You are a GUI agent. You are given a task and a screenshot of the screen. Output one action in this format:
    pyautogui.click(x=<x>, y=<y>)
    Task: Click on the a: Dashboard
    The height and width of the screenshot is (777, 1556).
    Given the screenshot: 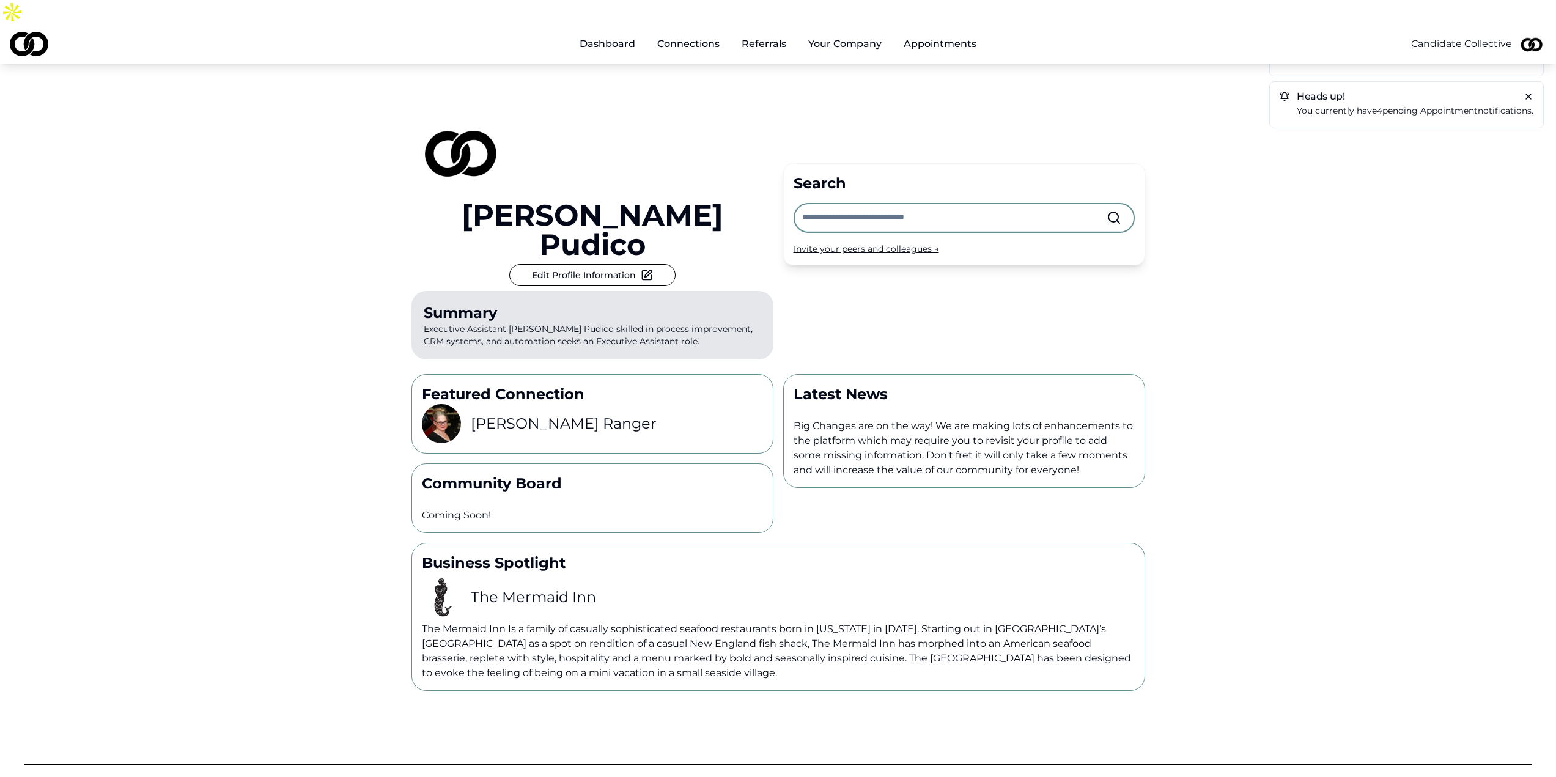 What is the action you would take?
    pyautogui.click(x=607, y=44)
    